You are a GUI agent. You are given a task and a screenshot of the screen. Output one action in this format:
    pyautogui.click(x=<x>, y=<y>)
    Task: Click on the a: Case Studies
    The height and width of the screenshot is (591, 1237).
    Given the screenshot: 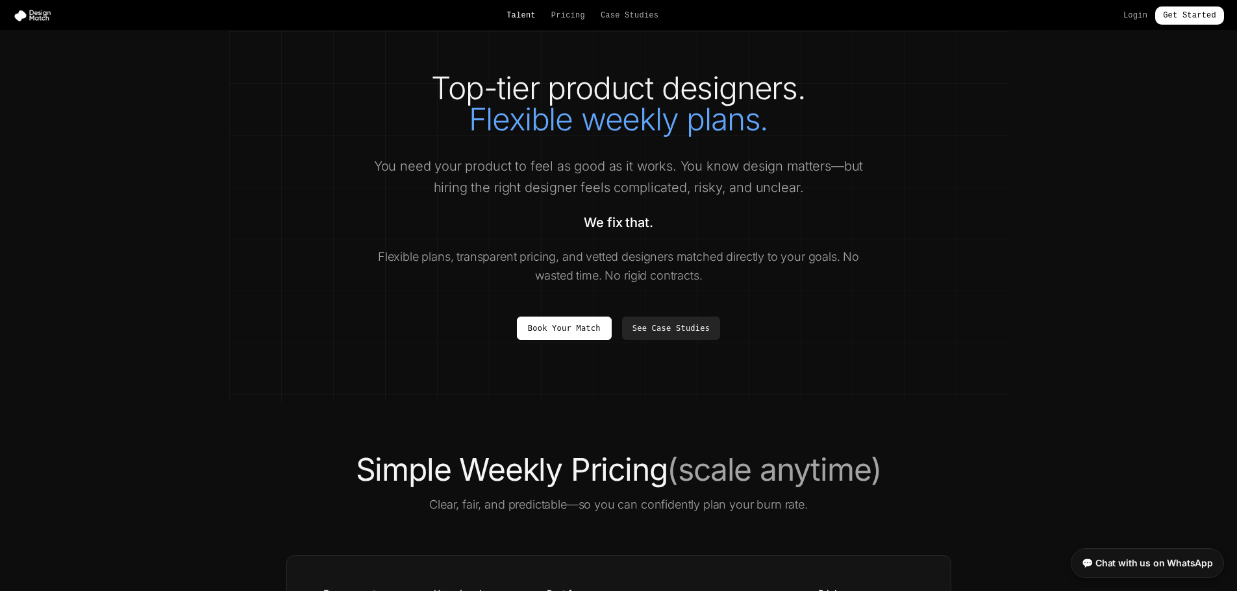 What is the action you would take?
    pyautogui.click(x=629, y=16)
    